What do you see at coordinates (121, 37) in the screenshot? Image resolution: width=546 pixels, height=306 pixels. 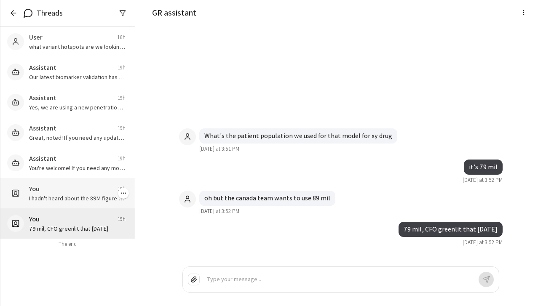 I see `span: 16h` at bounding box center [121, 37].